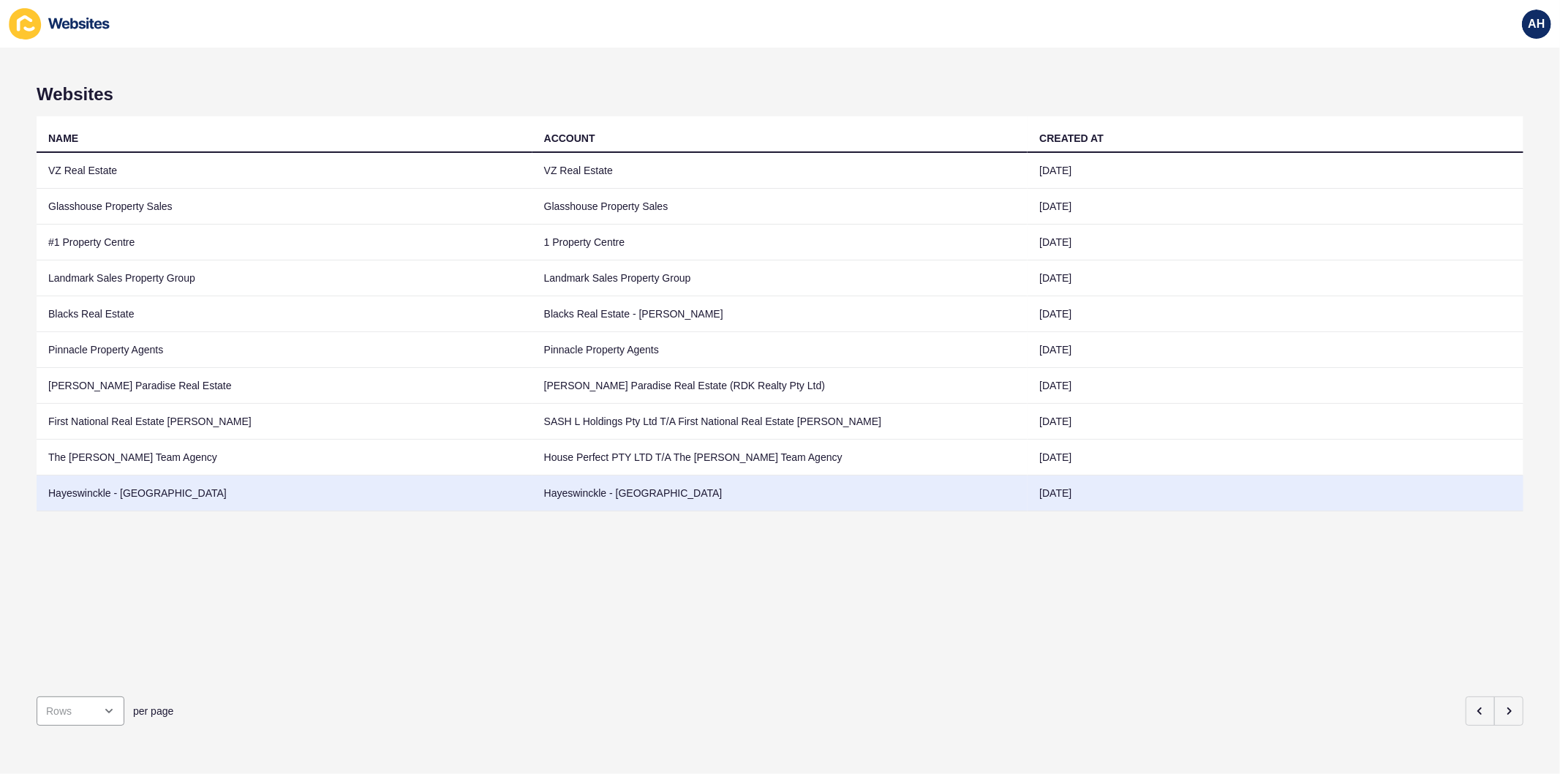 This screenshot has width=1560, height=774. What do you see at coordinates (570, 138) in the screenshot?
I see `div: ACCOUNT` at bounding box center [570, 138].